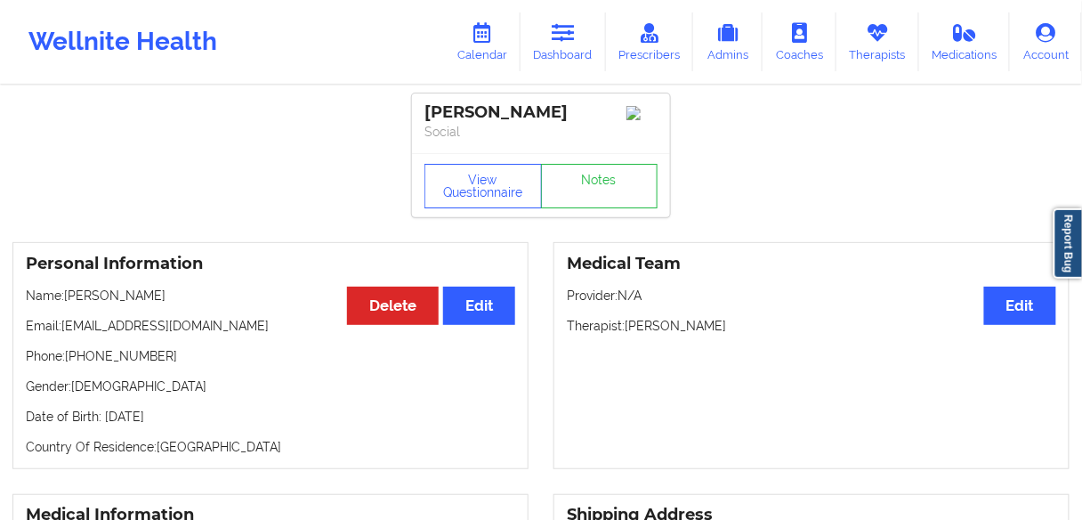 The image size is (1082, 520). Describe the element at coordinates (728, 42) in the screenshot. I see `a: Admins` at that location.